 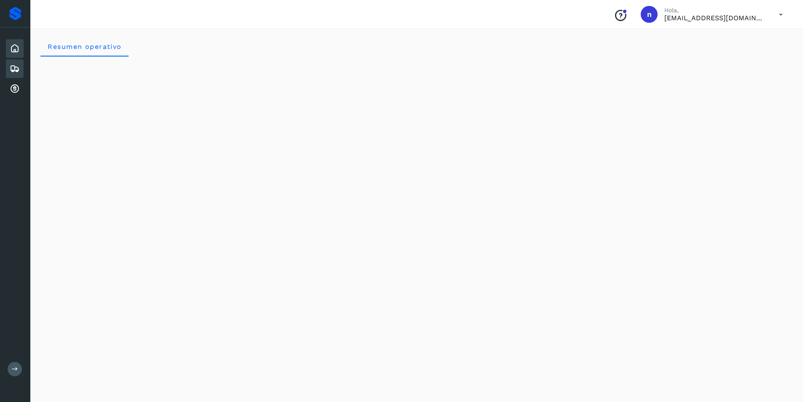 What do you see at coordinates (715, 10) in the screenshot?
I see `p: Hola,` at bounding box center [715, 10].